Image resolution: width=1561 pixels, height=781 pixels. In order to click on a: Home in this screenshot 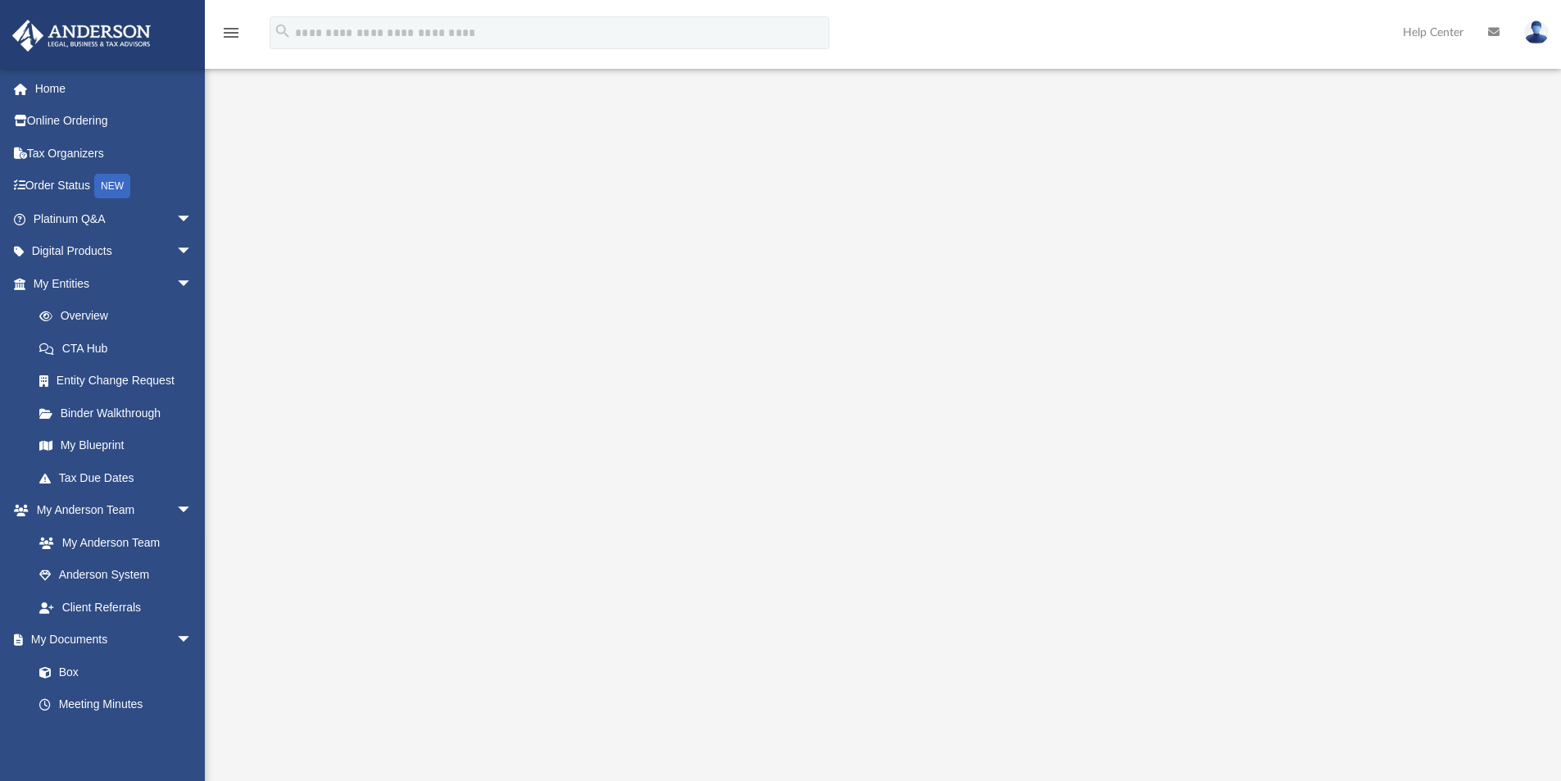, I will do `click(114, 88)`.